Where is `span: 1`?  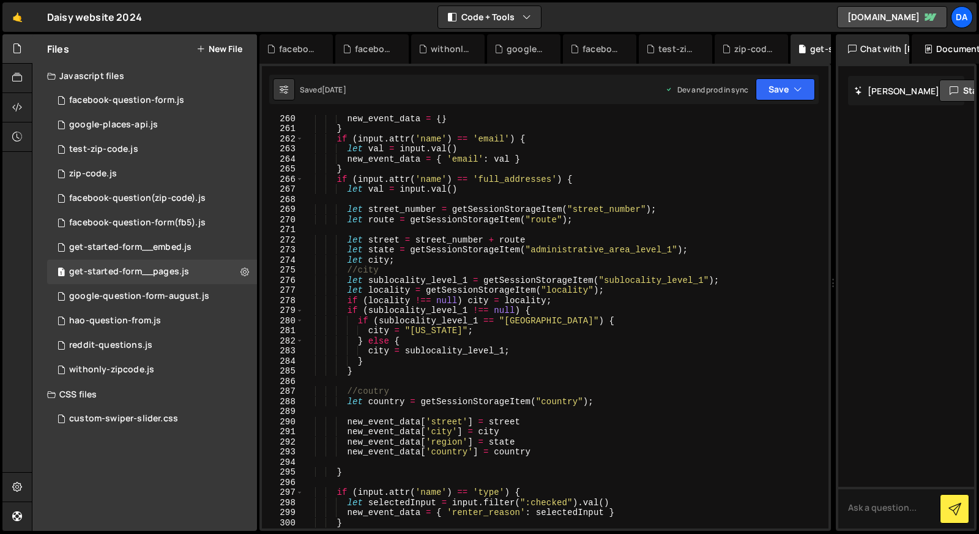
span: 1 is located at coordinates (61, 273).